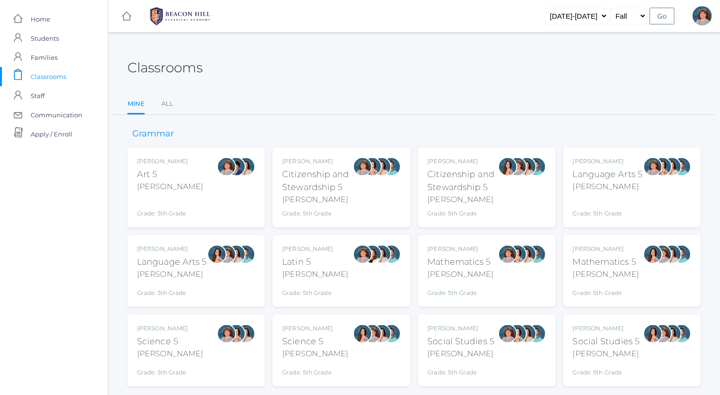  What do you see at coordinates (48, 77) in the screenshot?
I see `span: Classrooms` at bounding box center [48, 77].